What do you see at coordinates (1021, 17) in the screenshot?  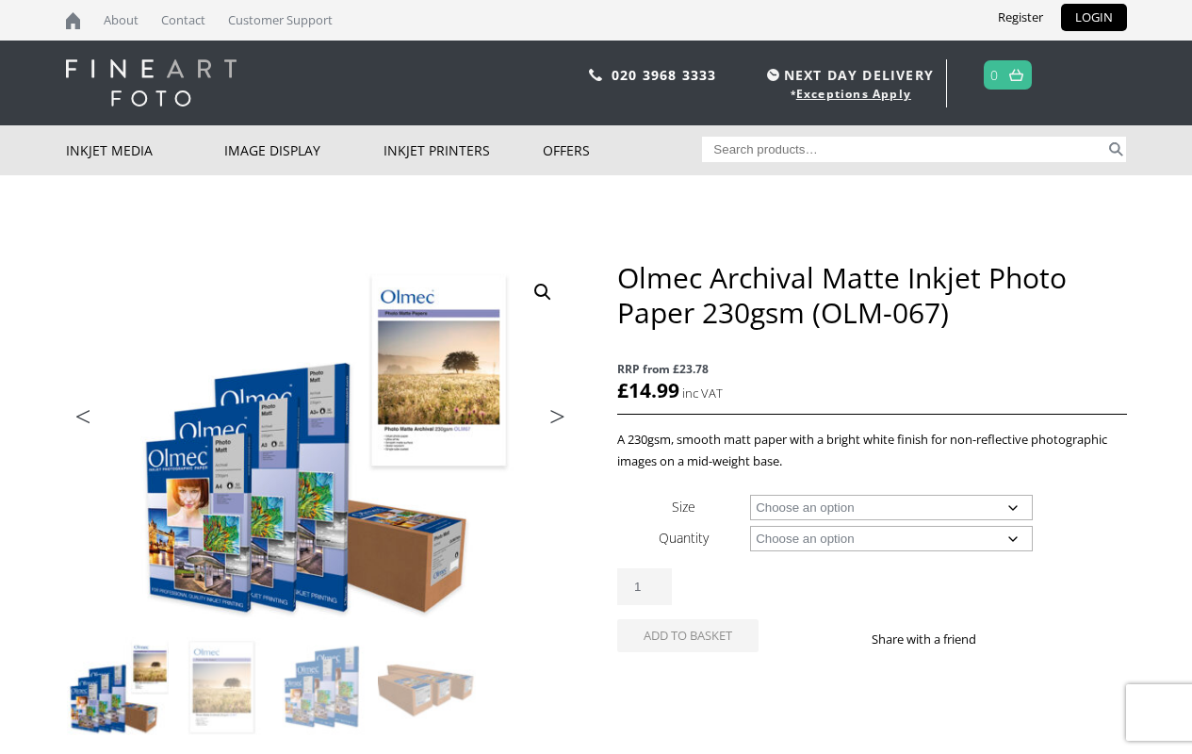 I see `a: Register` at bounding box center [1021, 17].